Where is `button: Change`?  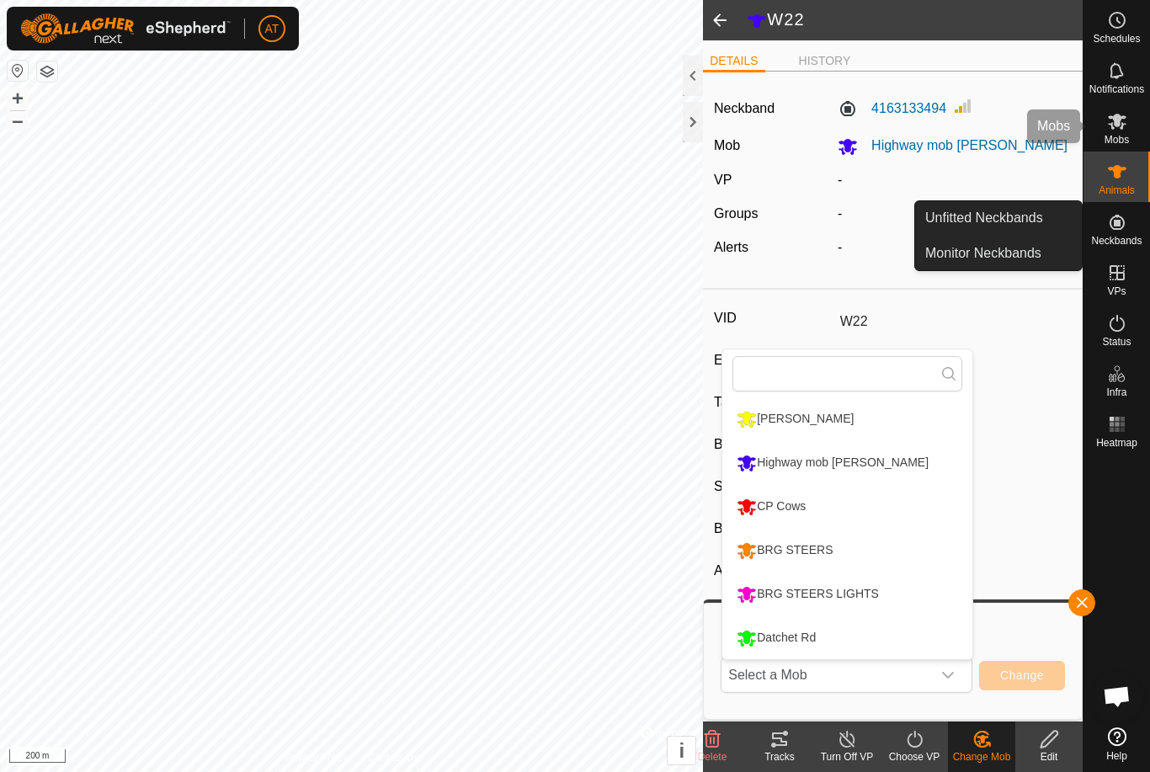 button: Change is located at coordinates (1022, 675).